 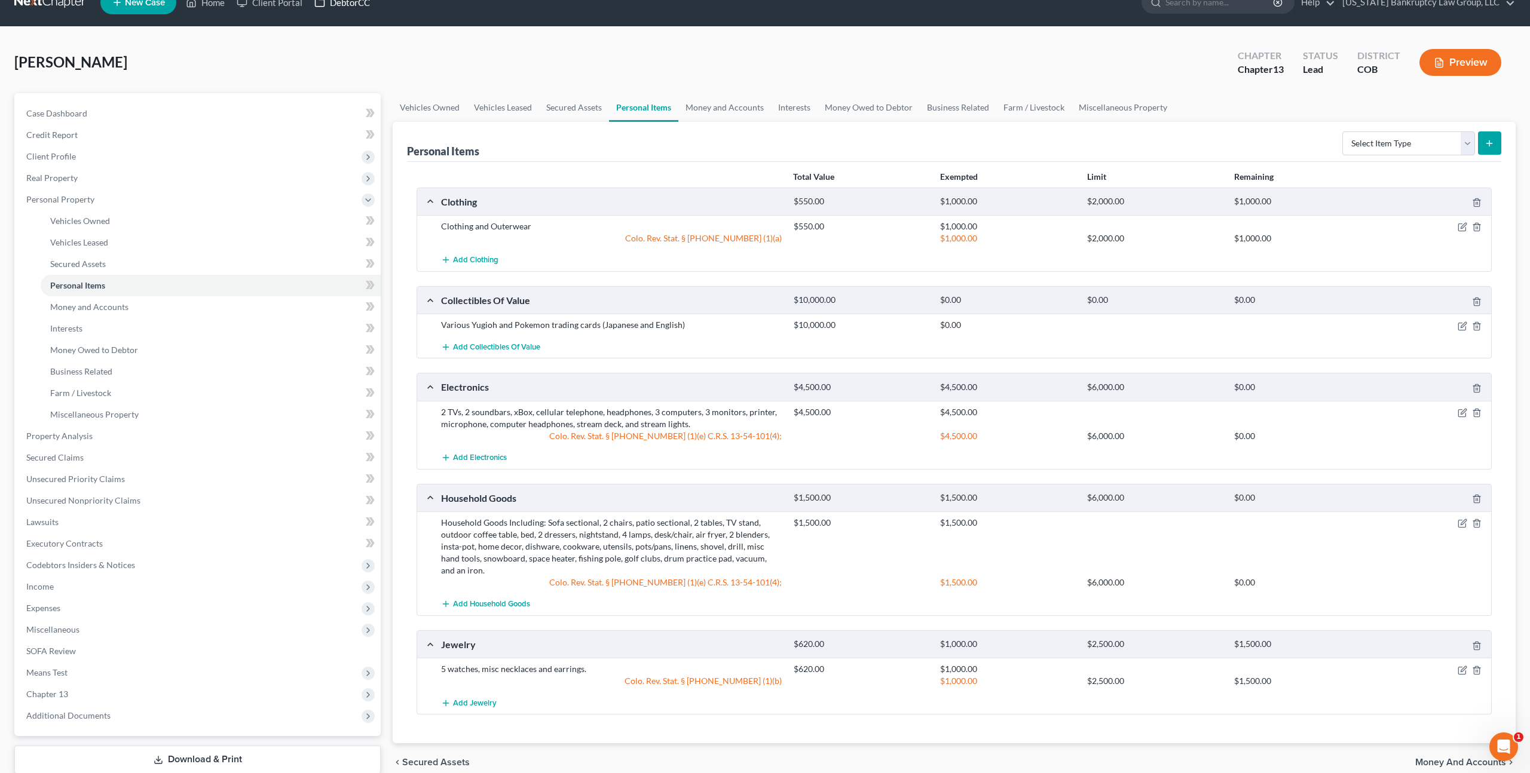 I want to click on span: Property Analysis, so click(x=59, y=436).